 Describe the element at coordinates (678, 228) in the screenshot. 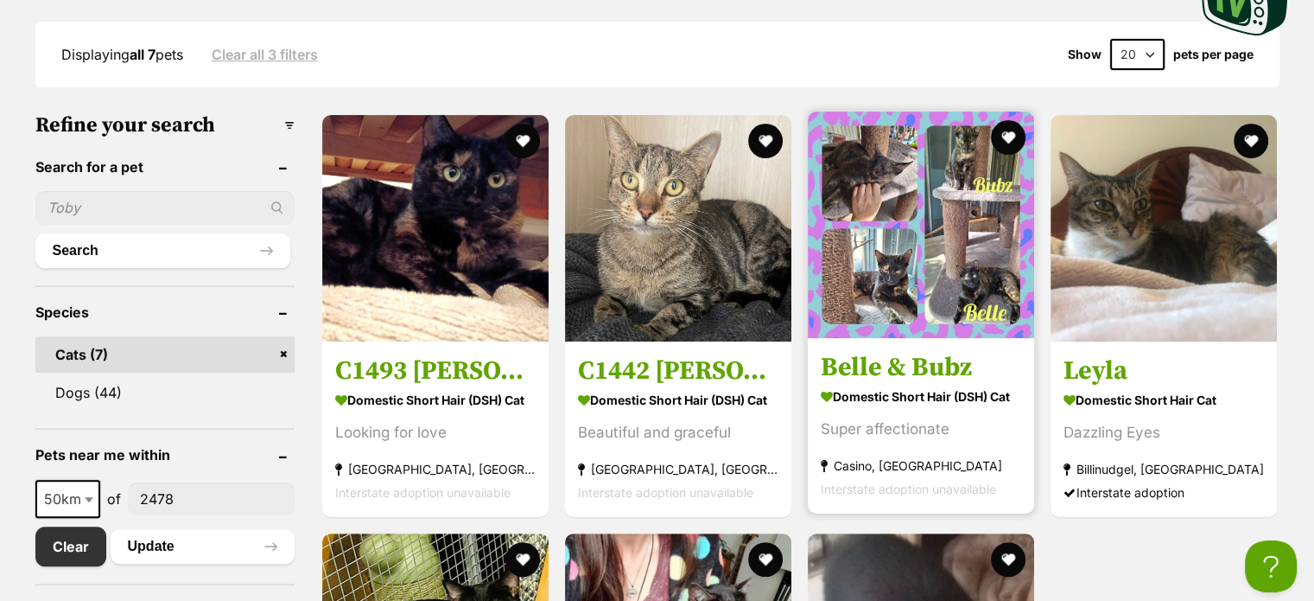

I see `img: C1442 Phoebe - Domestic Short Hair (DSH) Cat` at that location.